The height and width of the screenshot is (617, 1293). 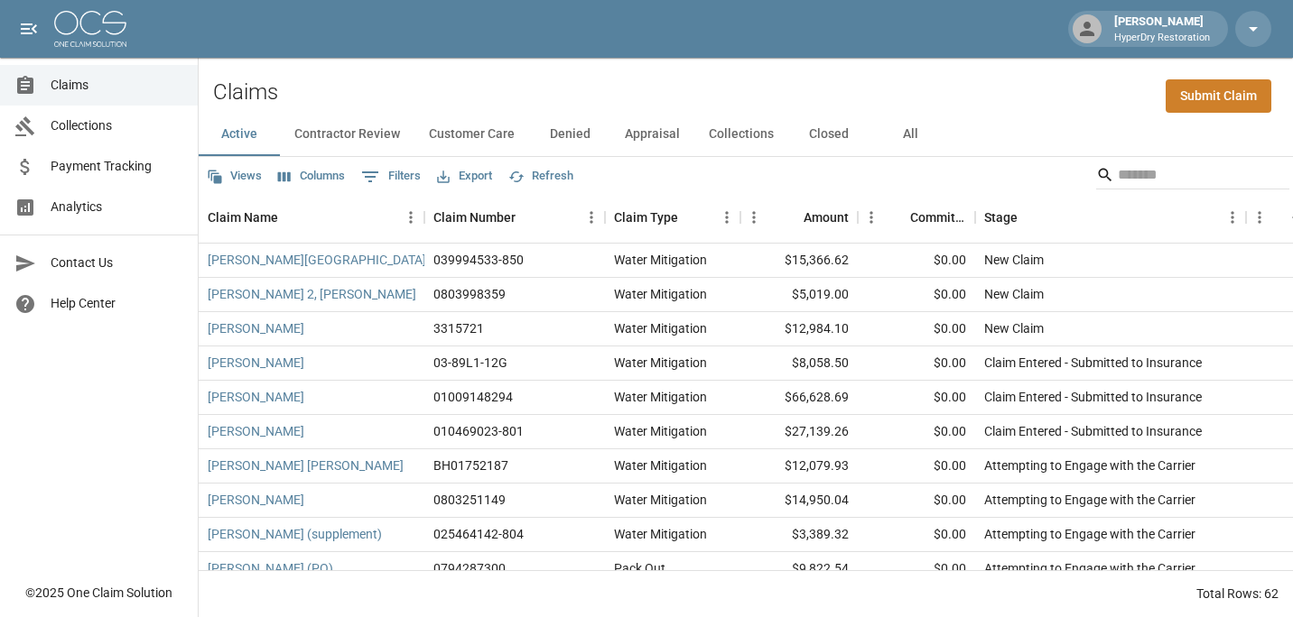 What do you see at coordinates (541, 176) in the screenshot?
I see `button: Refresh` at bounding box center [541, 176].